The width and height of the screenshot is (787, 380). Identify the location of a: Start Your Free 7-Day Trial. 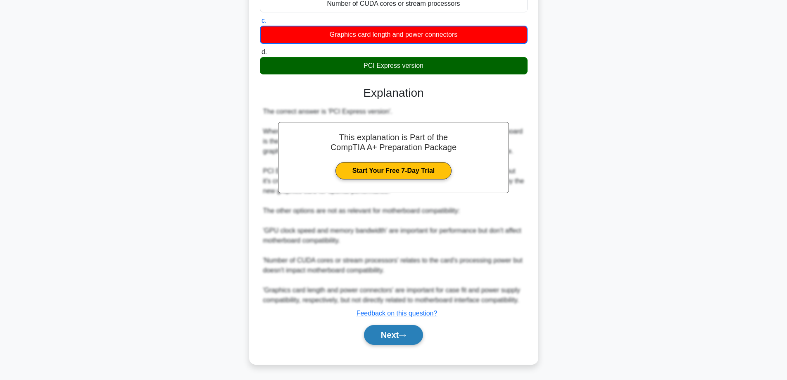
(393, 171).